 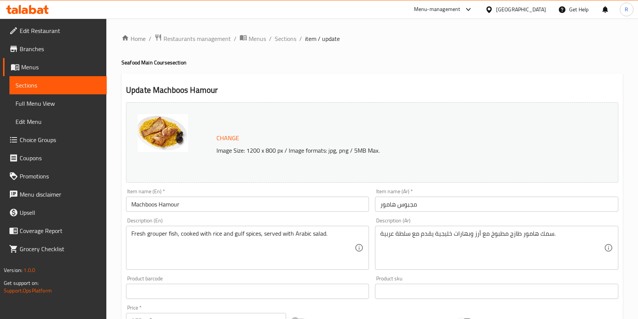 I want to click on a: Support.OpsPlatform, so click(x=28, y=290).